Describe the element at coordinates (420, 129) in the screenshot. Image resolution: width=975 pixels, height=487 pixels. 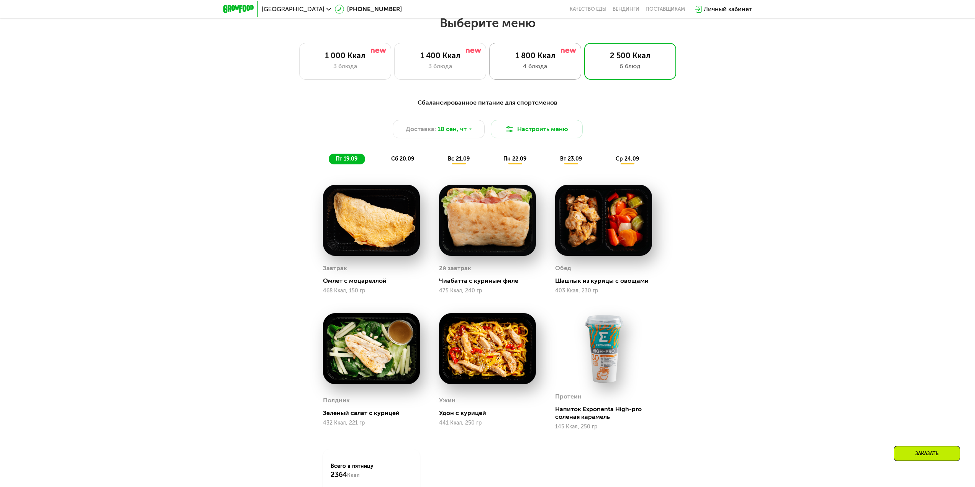
I see `span: Доставка:` at that location.